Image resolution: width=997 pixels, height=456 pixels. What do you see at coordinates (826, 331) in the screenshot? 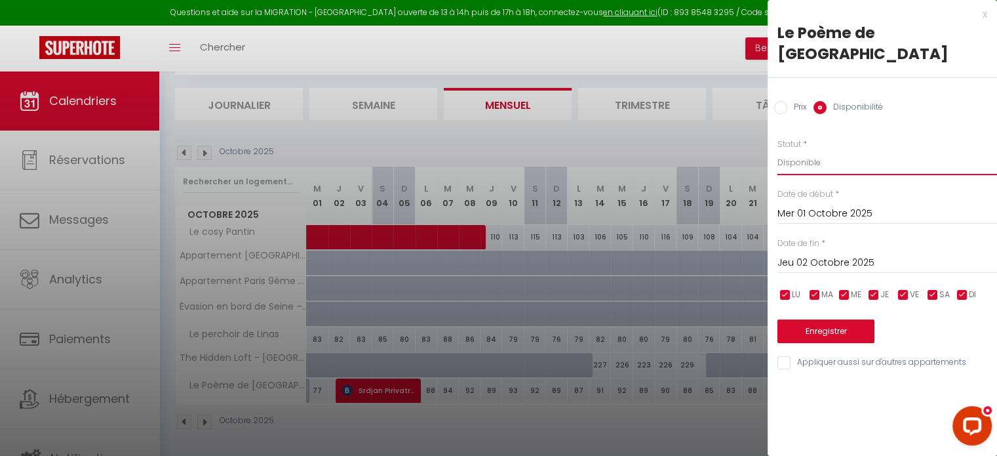
I see `button: Enregistrer` at bounding box center [826, 331].